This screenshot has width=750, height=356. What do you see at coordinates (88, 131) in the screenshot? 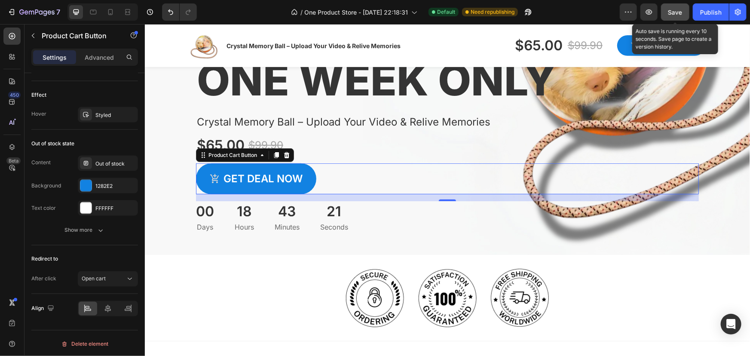
I see `div: Product Cart Button` at bounding box center [88, 131].